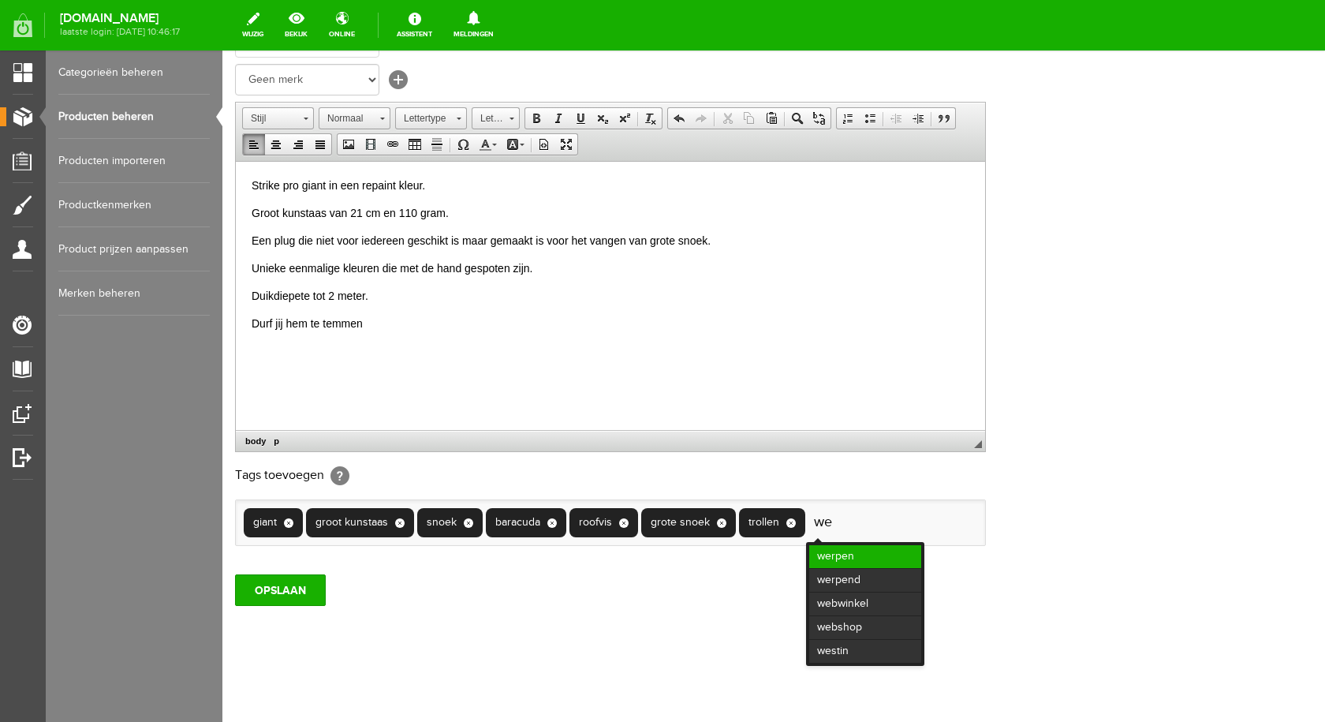  I want to click on a: Assistent, so click(414, 25).